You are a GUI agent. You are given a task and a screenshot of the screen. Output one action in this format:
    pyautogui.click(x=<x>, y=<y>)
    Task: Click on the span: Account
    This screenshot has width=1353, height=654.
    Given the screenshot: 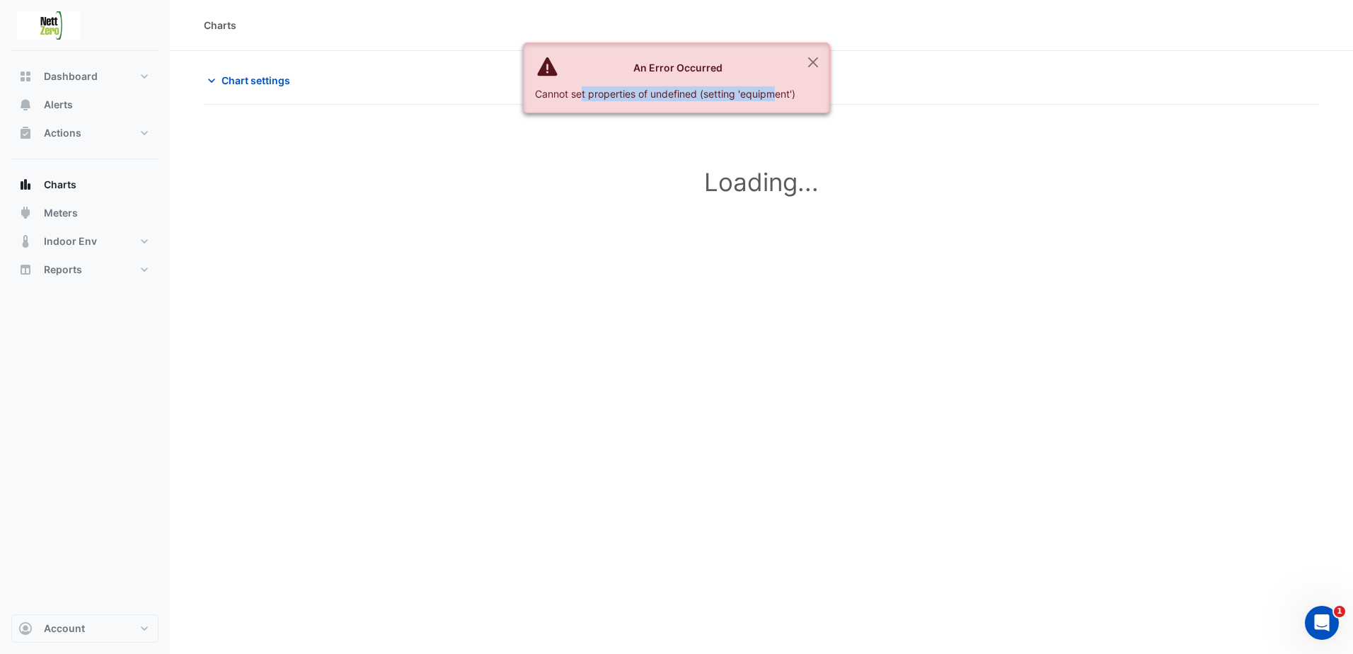 What is the action you would take?
    pyautogui.click(x=64, y=629)
    